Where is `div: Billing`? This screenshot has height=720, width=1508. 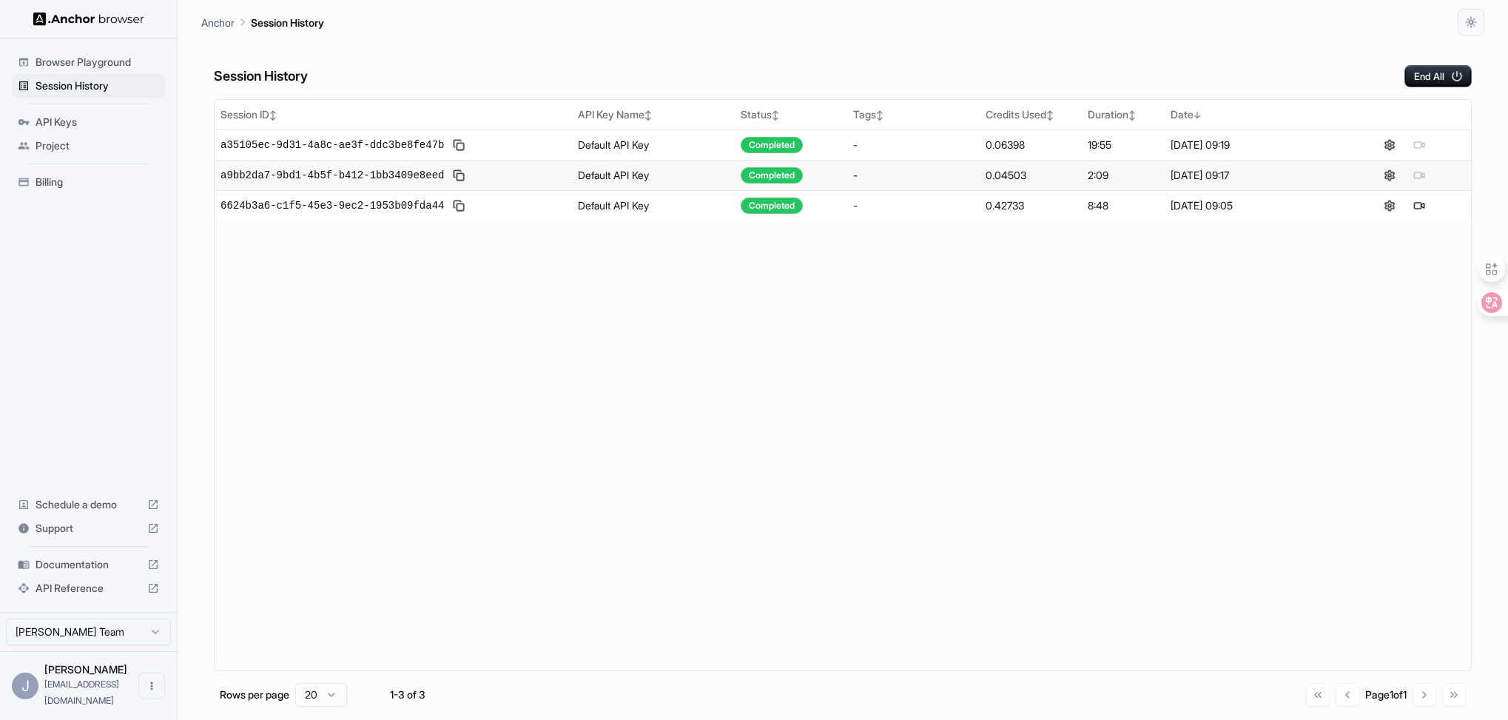
div: Billing is located at coordinates (88, 182).